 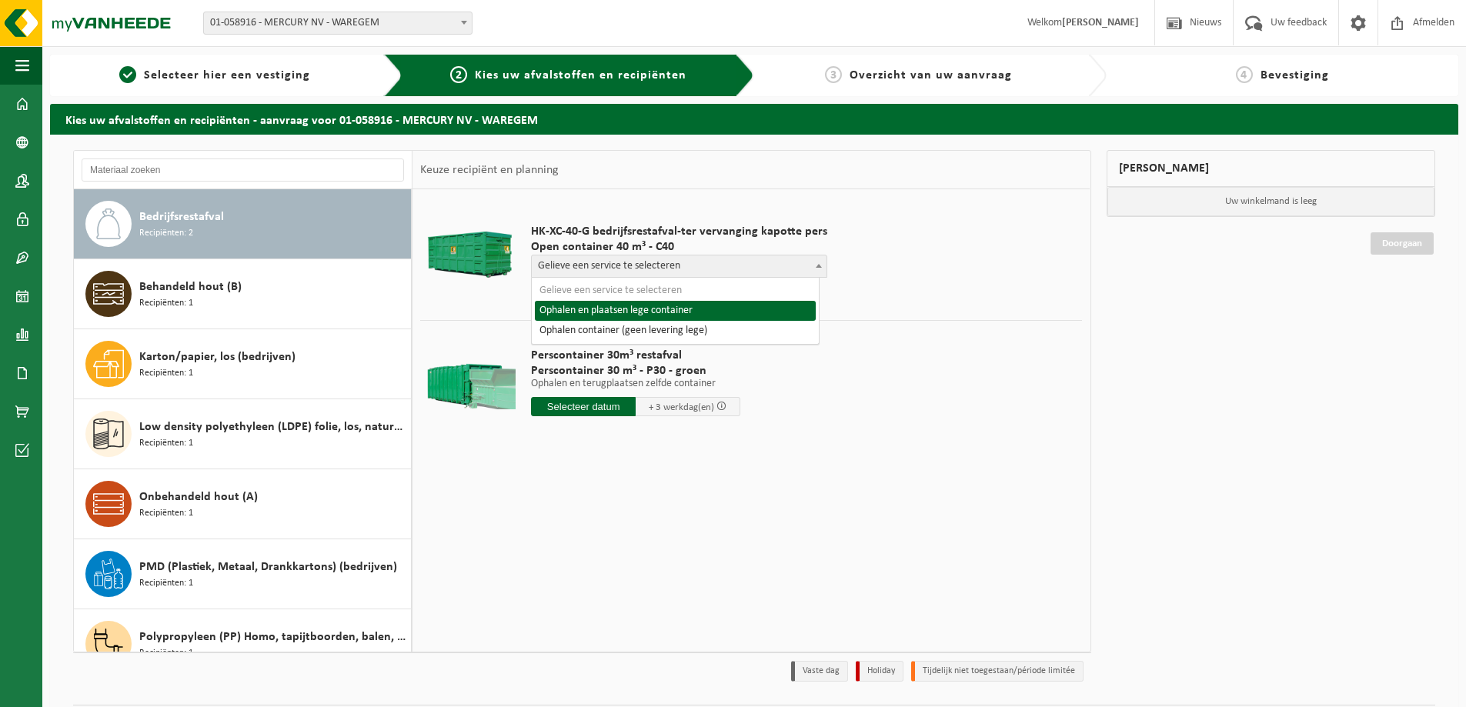 I want to click on button: Behandeld hout (B) Recipiënten: 1, so click(x=242, y=294).